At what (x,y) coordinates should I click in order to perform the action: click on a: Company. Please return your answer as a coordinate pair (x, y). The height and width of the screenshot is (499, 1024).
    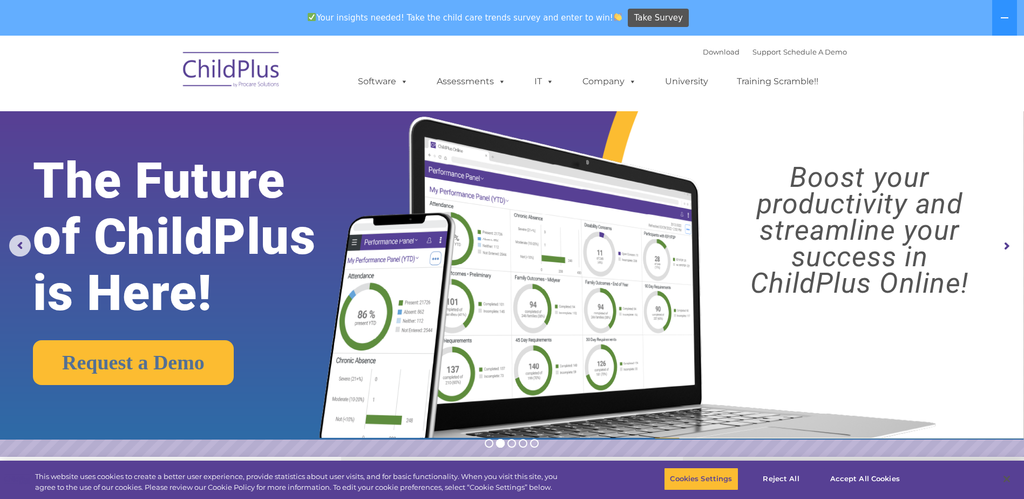
    Looking at the image, I should click on (609, 81).